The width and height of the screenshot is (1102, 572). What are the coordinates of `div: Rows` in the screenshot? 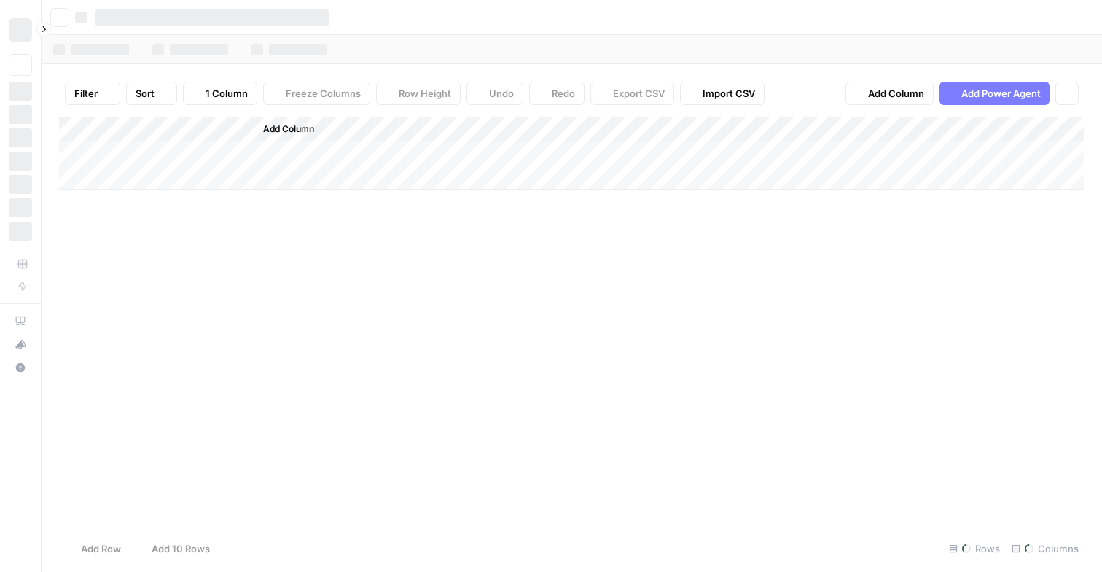 It's located at (975, 548).